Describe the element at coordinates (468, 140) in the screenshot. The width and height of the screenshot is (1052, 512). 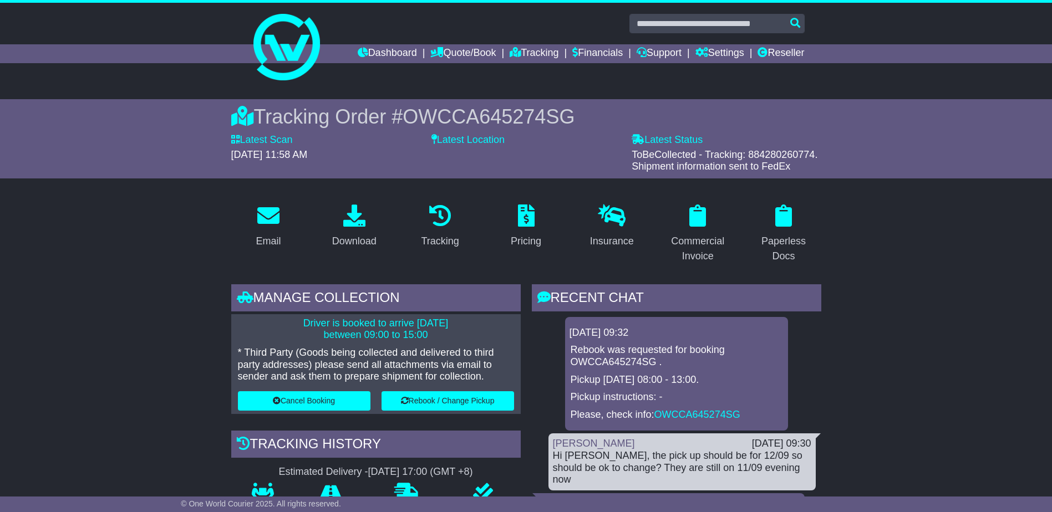
I see `label: Latest Location` at that location.